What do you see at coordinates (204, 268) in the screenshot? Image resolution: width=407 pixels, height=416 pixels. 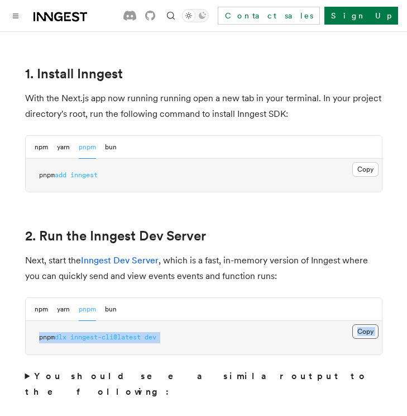 I see `p: Next, start the , which is a fast, in-memory version of Inngest where you can quickly send and vi...` at bounding box center [204, 268].